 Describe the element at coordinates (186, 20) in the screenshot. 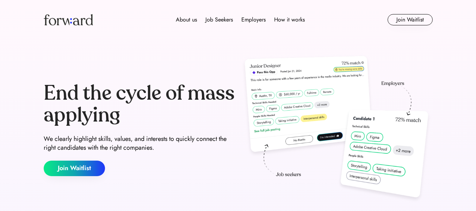

I see `div: About us` at that location.